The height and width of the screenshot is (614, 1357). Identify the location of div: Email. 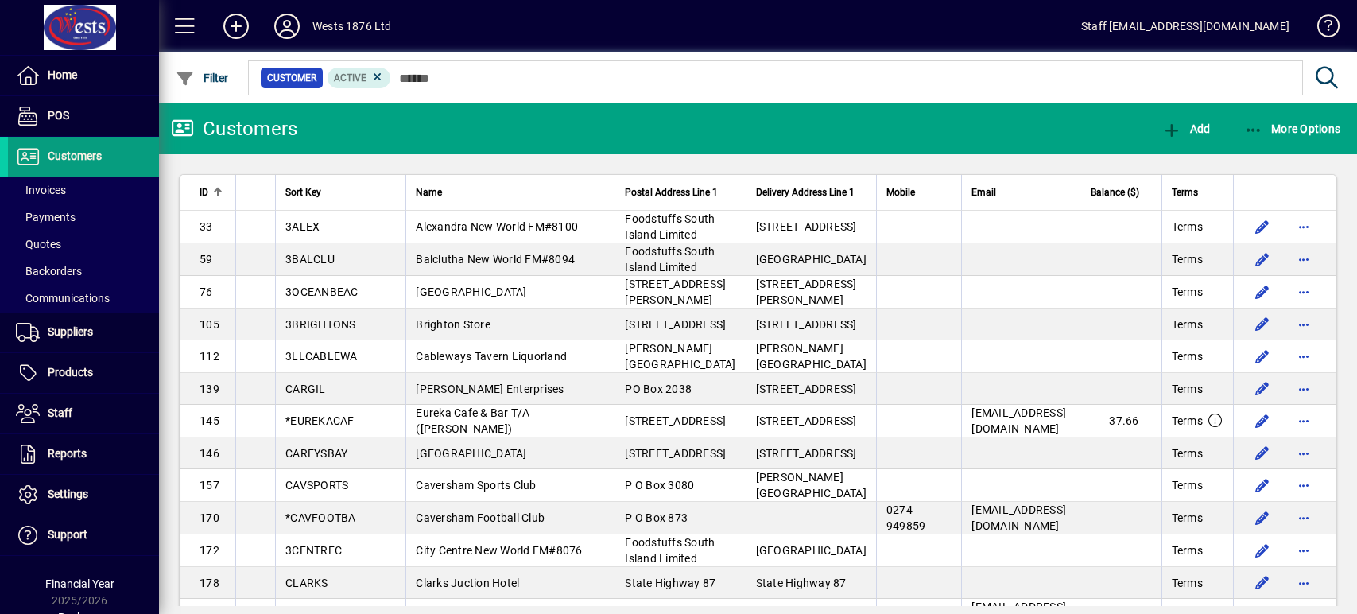
(1018, 192).